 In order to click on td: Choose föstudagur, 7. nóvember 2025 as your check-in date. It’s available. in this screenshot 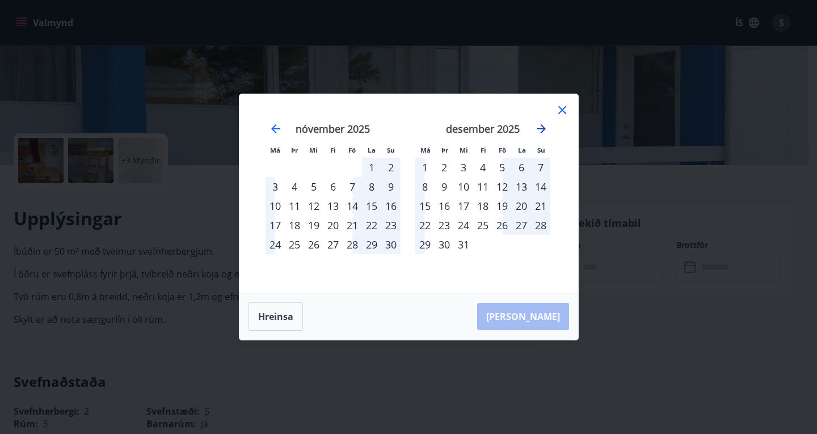, I will do `click(352, 187)`.